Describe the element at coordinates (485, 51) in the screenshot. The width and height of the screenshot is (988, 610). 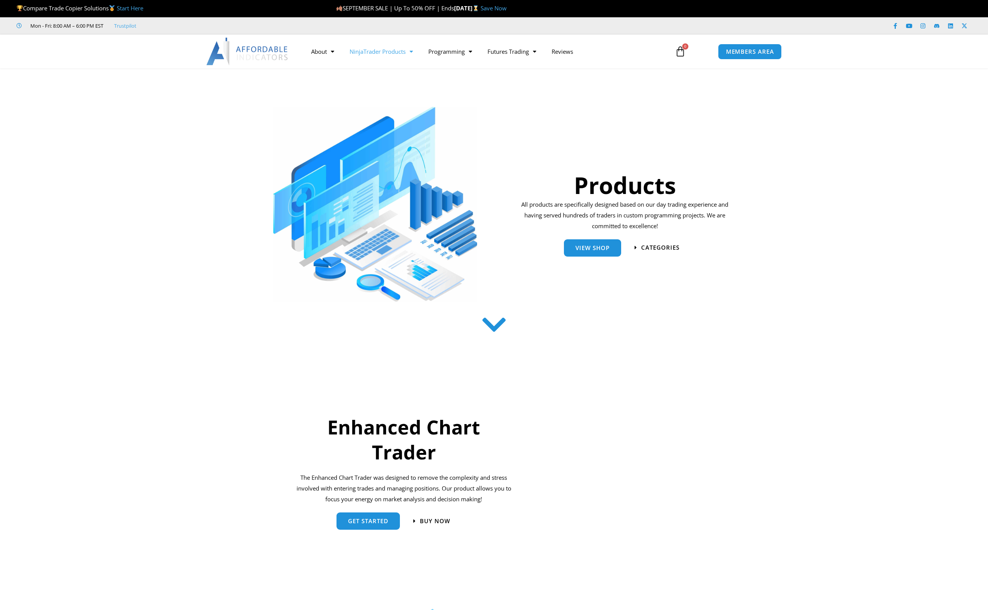
I see `nav: Menu` at that location.